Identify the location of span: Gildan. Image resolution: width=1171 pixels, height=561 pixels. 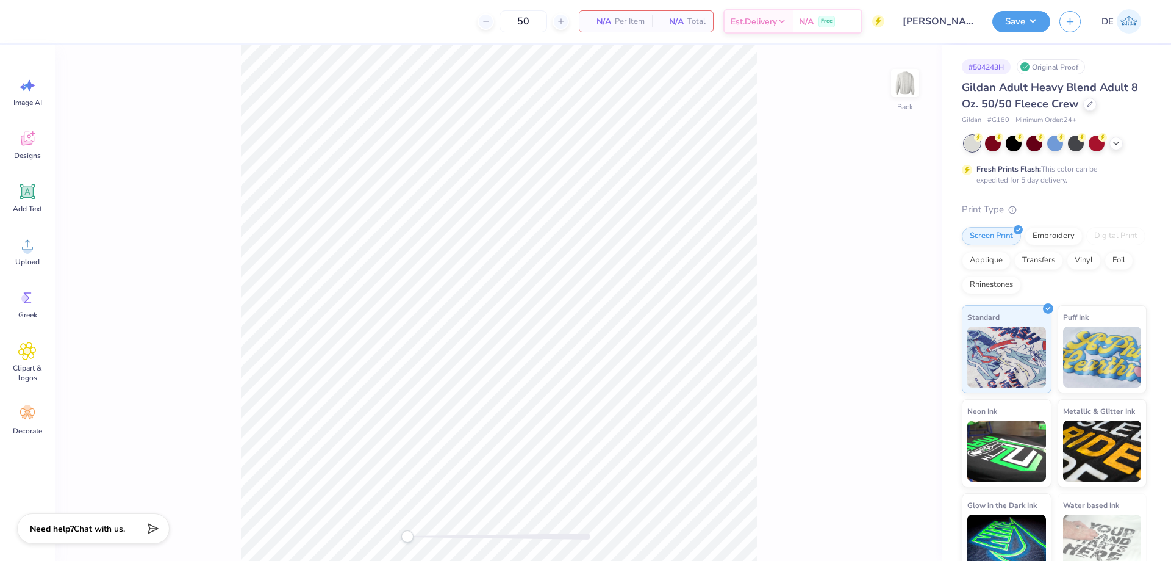
(972, 120).